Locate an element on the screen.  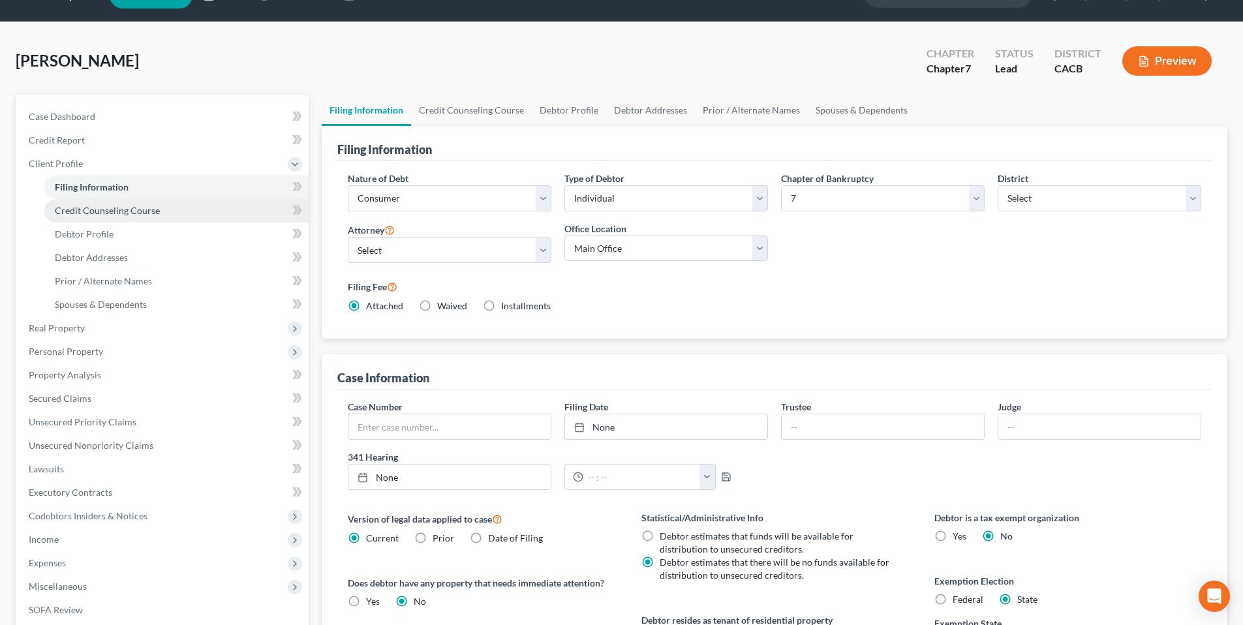
span: Credit Report is located at coordinates (57, 140).